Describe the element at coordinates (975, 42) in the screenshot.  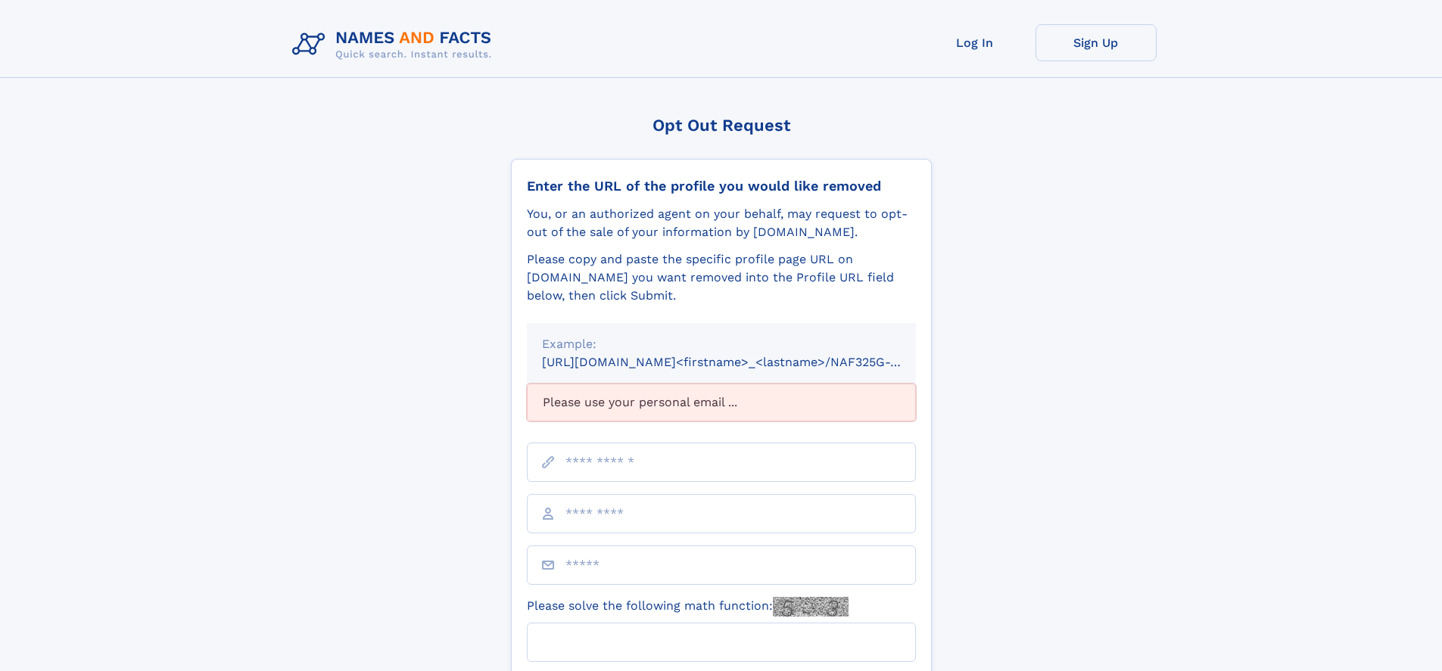
I see `a: Log In` at that location.